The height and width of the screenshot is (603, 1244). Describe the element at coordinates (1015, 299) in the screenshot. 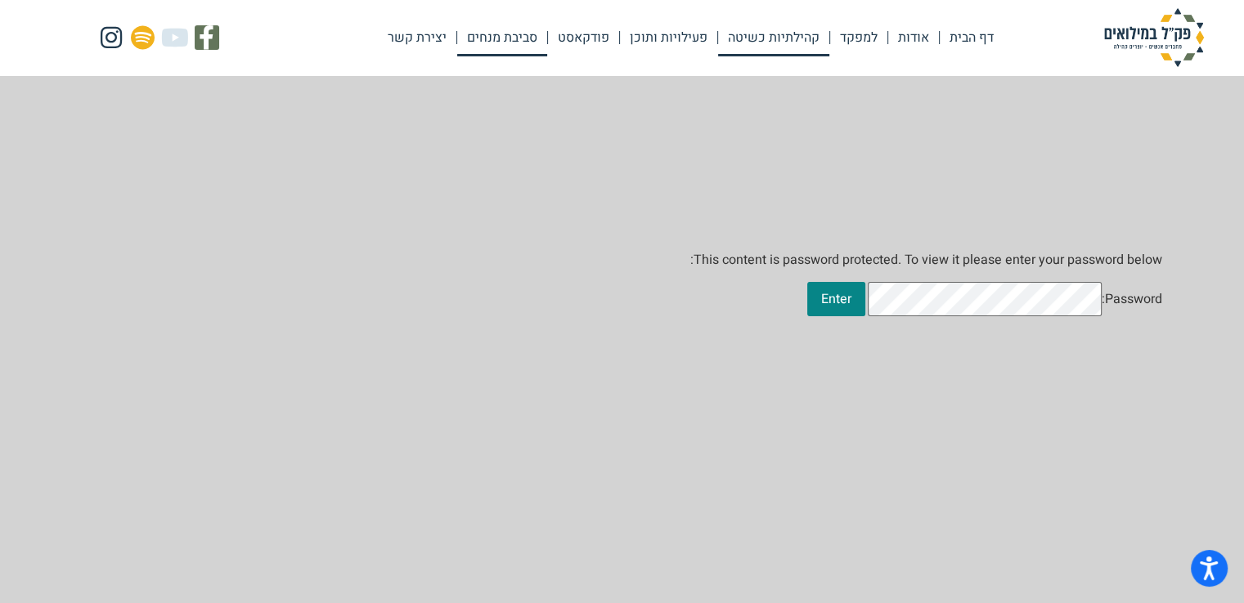

I see `label: Password:` at that location.